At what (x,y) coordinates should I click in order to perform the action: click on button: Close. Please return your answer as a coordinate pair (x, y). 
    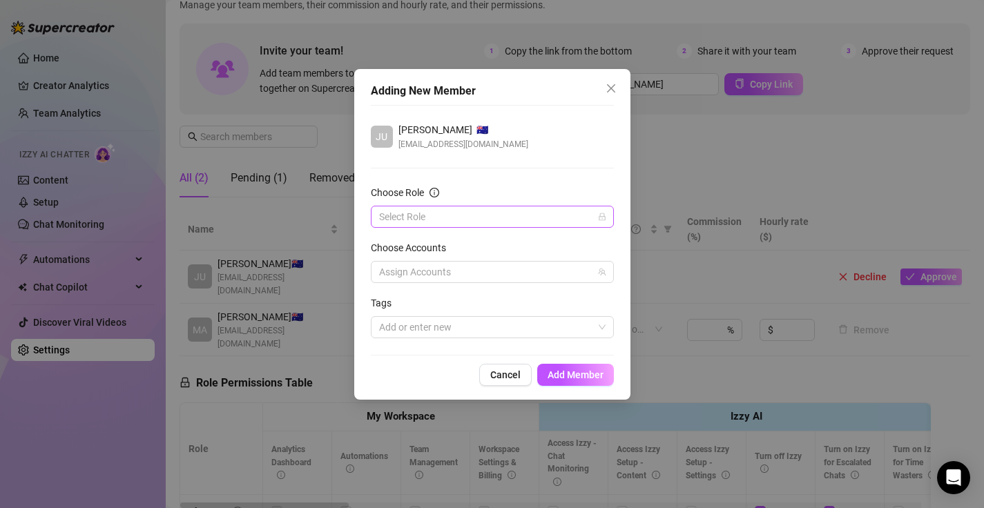
    Looking at the image, I should click on (611, 88).